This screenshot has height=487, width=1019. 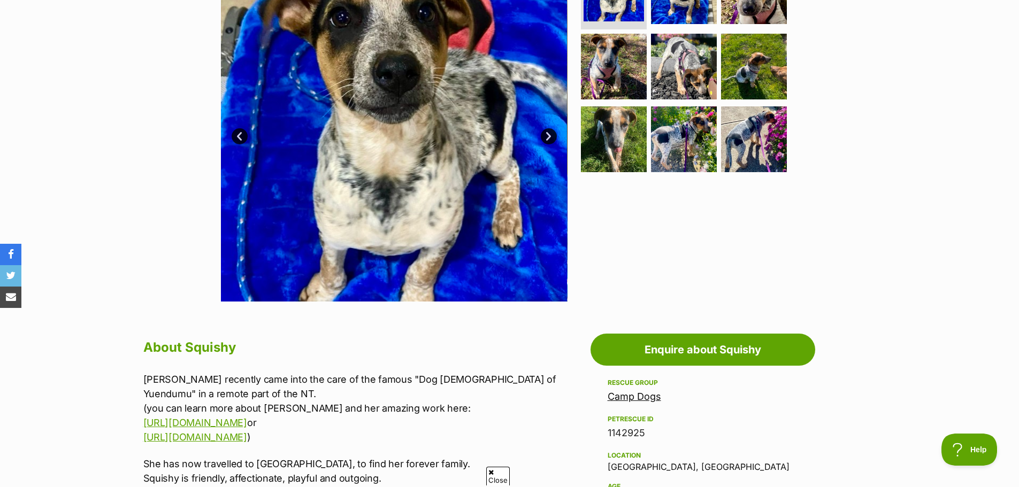 What do you see at coordinates (703, 456) in the screenshot?
I see `div: Location` at bounding box center [703, 456].